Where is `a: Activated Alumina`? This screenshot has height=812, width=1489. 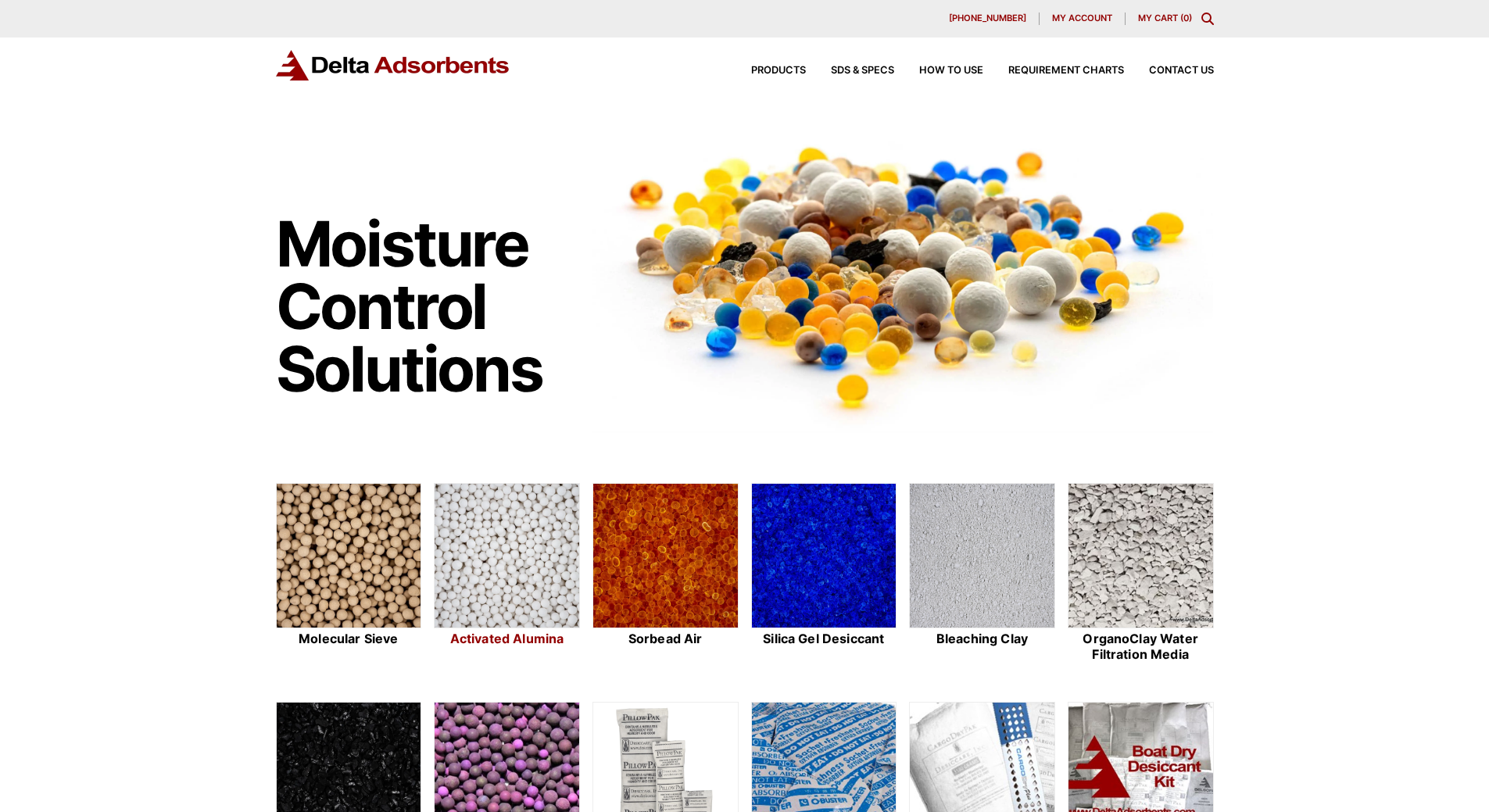
a: Activated Alumina is located at coordinates (507, 573).